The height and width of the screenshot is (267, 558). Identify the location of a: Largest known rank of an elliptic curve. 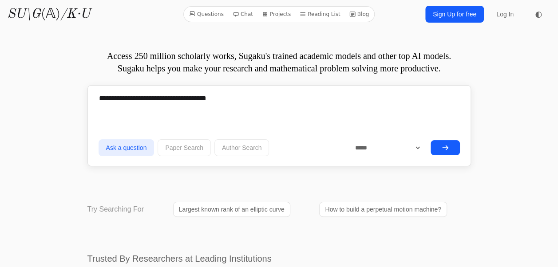
(232, 209).